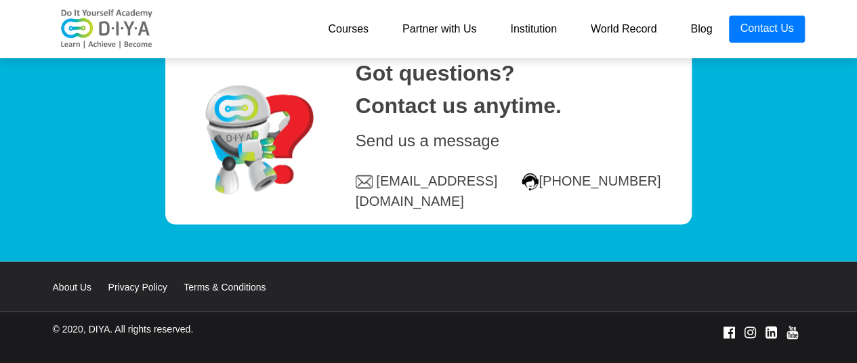 This screenshot has height=363, width=857. What do you see at coordinates (702, 29) in the screenshot?
I see `a: Blog` at bounding box center [702, 29].